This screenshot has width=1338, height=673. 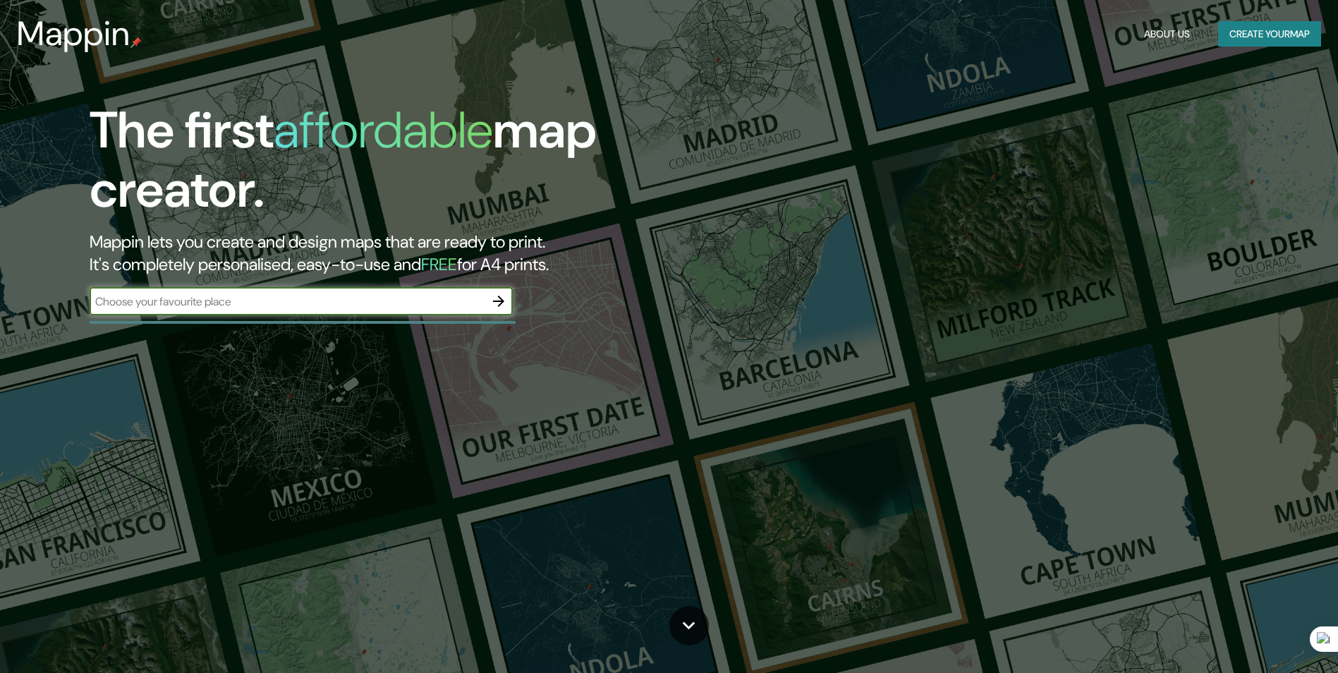 What do you see at coordinates (1167, 34) in the screenshot?
I see `button: About Us` at bounding box center [1167, 34].